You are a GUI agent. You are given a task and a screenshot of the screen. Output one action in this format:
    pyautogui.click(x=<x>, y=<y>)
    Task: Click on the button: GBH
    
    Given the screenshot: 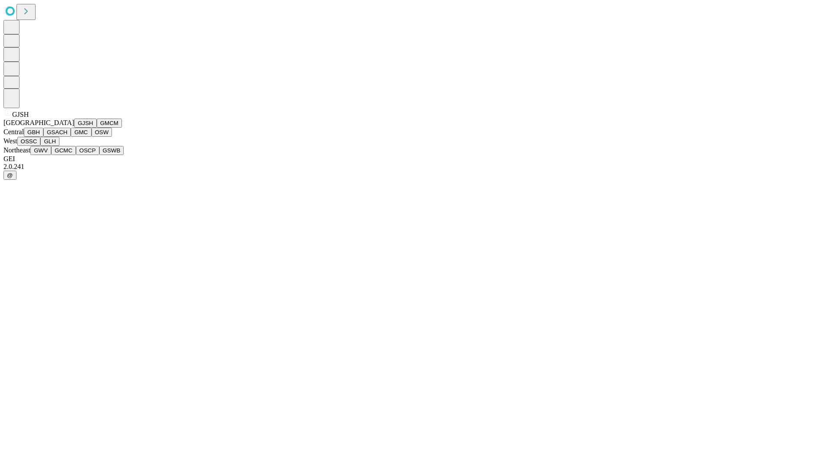 What is the action you would take?
    pyautogui.click(x=33, y=132)
    